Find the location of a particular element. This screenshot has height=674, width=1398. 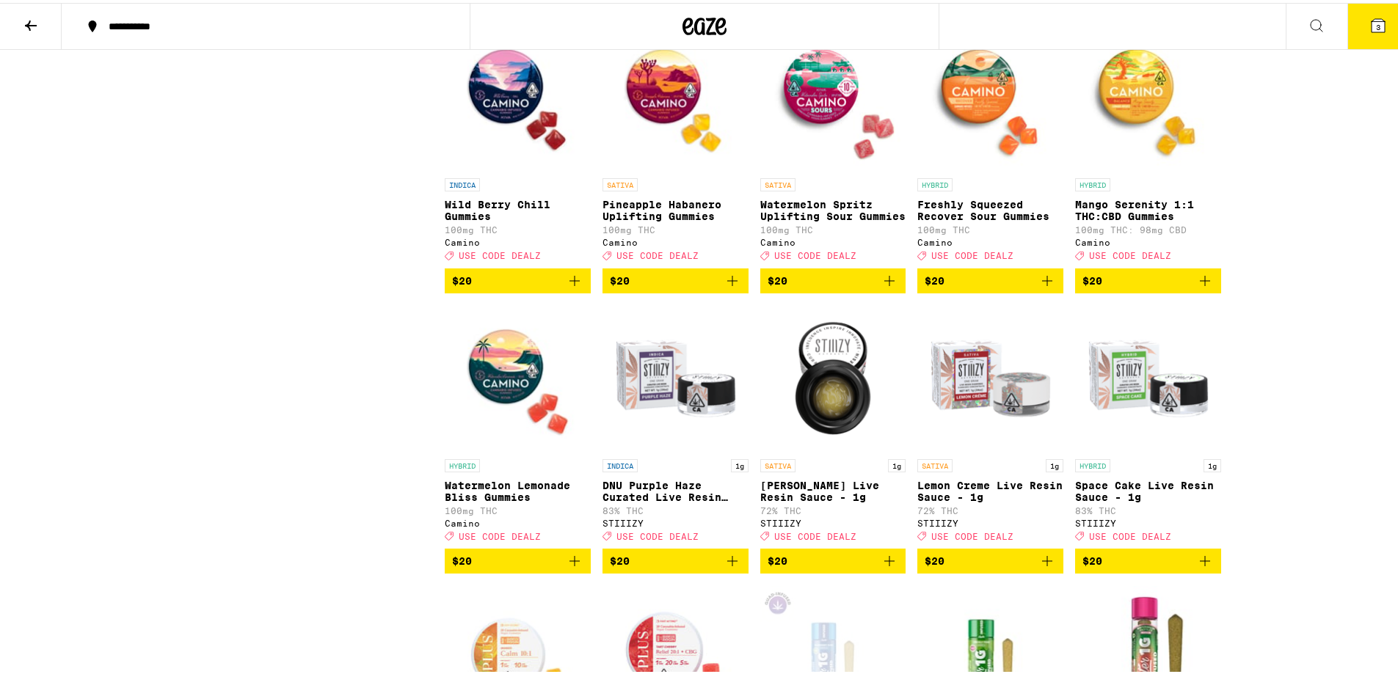

img: Camino - Pineapple Habanero Uplifting Gummies is located at coordinates (675, 95).